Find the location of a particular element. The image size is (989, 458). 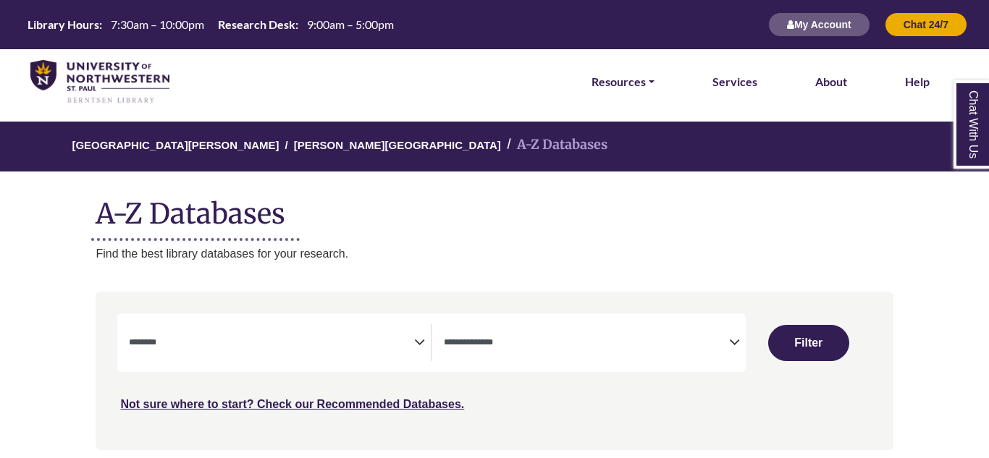

button: My Account is located at coordinates (819, 25).